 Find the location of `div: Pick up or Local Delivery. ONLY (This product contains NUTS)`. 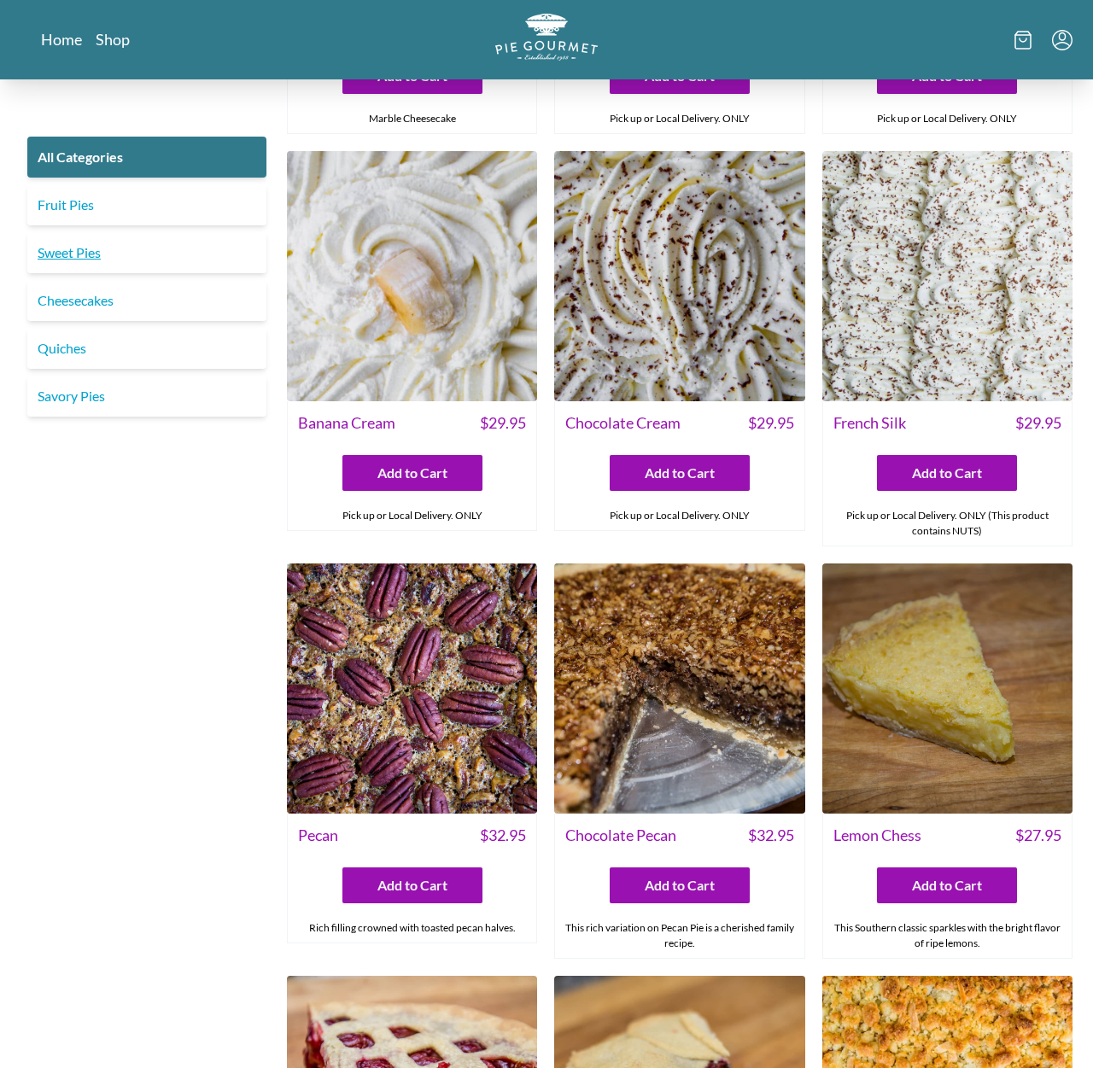

div: Pick up or Local Delivery. ONLY (This product contains NUTS) is located at coordinates (947, 523).